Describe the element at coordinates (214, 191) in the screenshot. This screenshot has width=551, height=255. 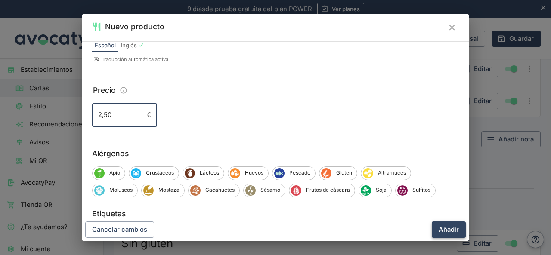
I see `div: CacahuetesCacahuetes` at that location.